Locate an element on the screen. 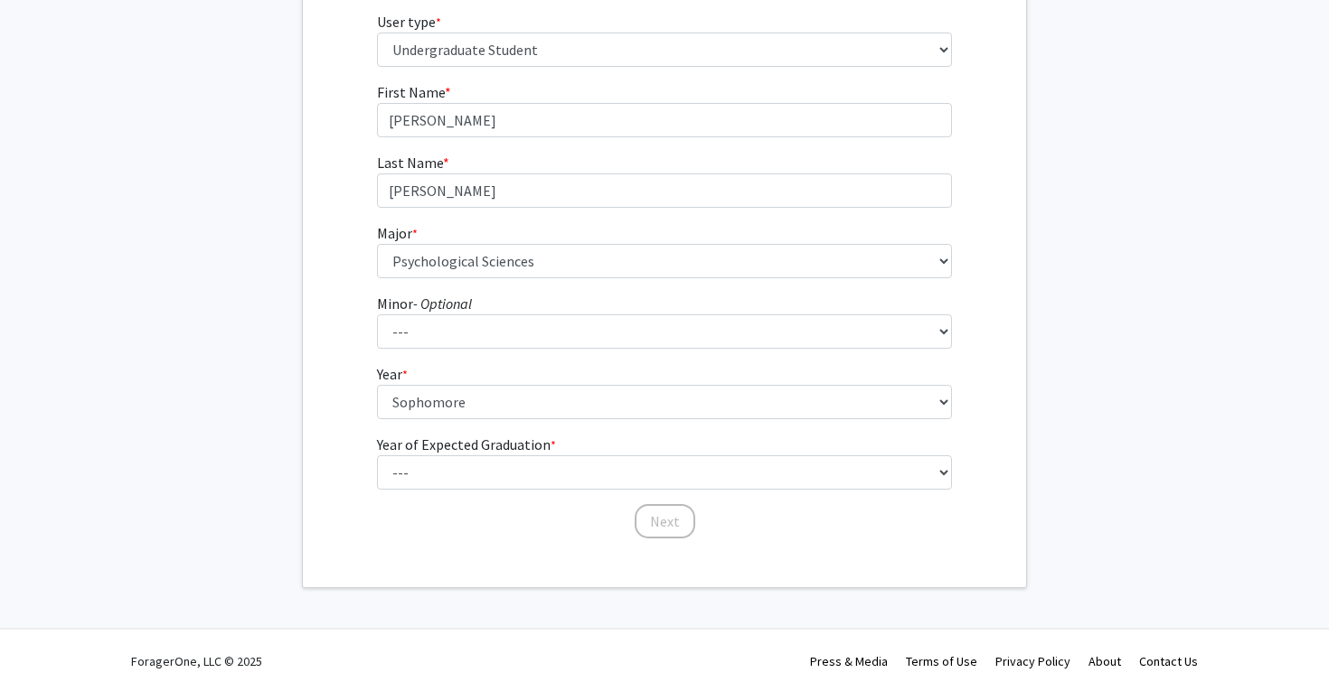  a: About is located at coordinates (1104, 662).